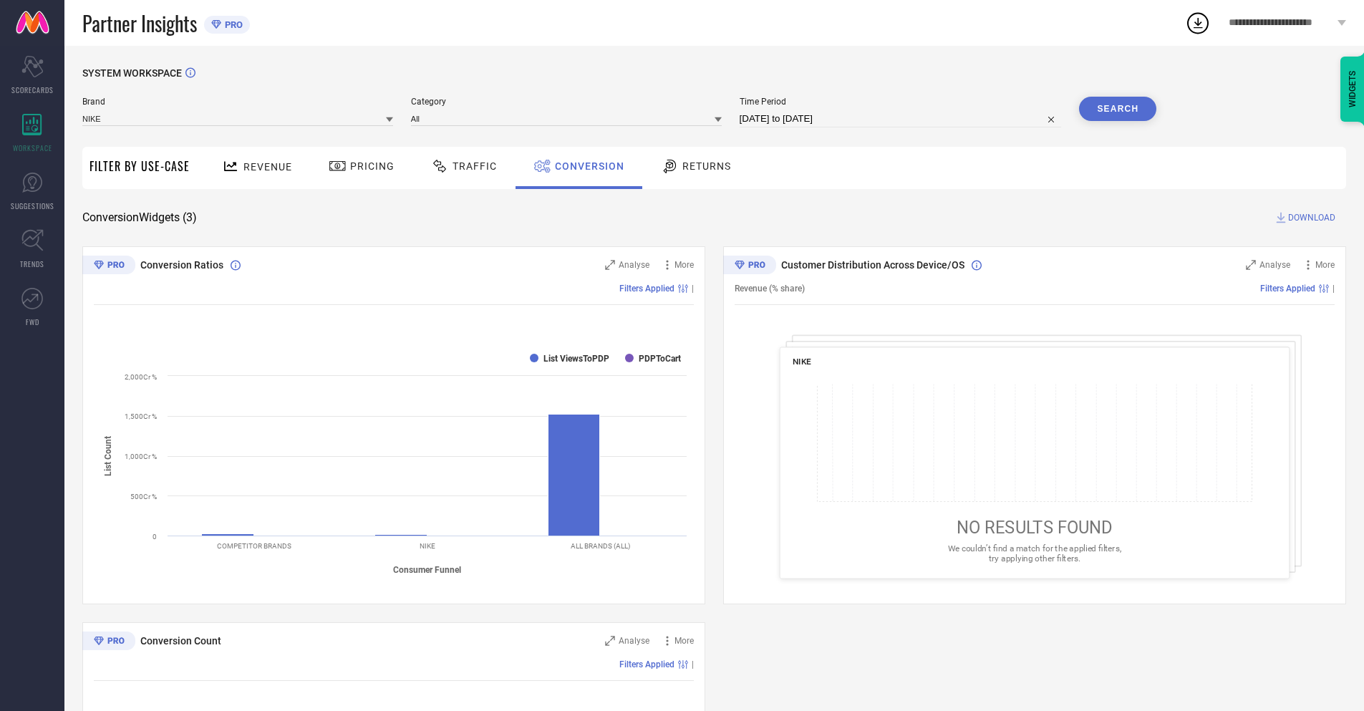 The image size is (1364, 711). What do you see at coordinates (600, 546) in the screenshot?
I see `text: ALL BRANDS (ALL)` at bounding box center [600, 546].